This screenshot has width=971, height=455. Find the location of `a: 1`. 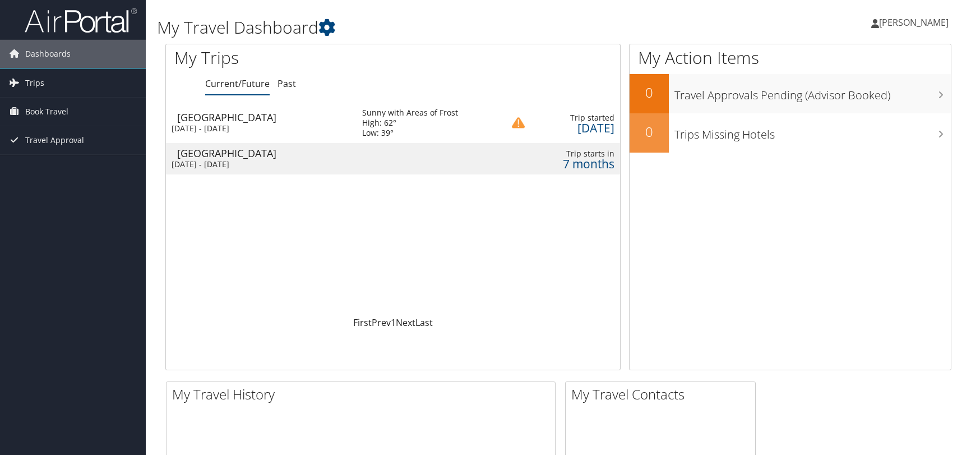

a: 1 is located at coordinates (393, 322).